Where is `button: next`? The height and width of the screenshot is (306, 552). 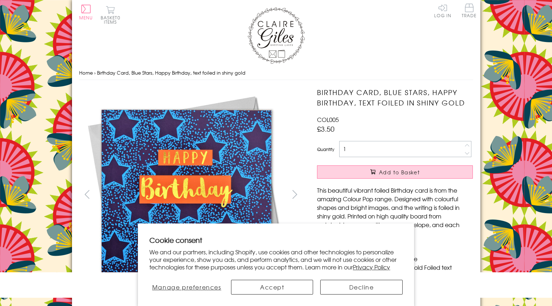
button: next is located at coordinates (294, 194).